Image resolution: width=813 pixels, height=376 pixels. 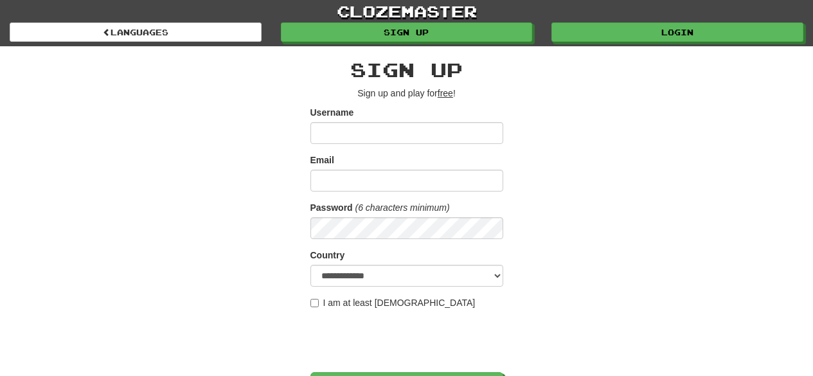 I want to click on a: Sign up, so click(x=407, y=32).